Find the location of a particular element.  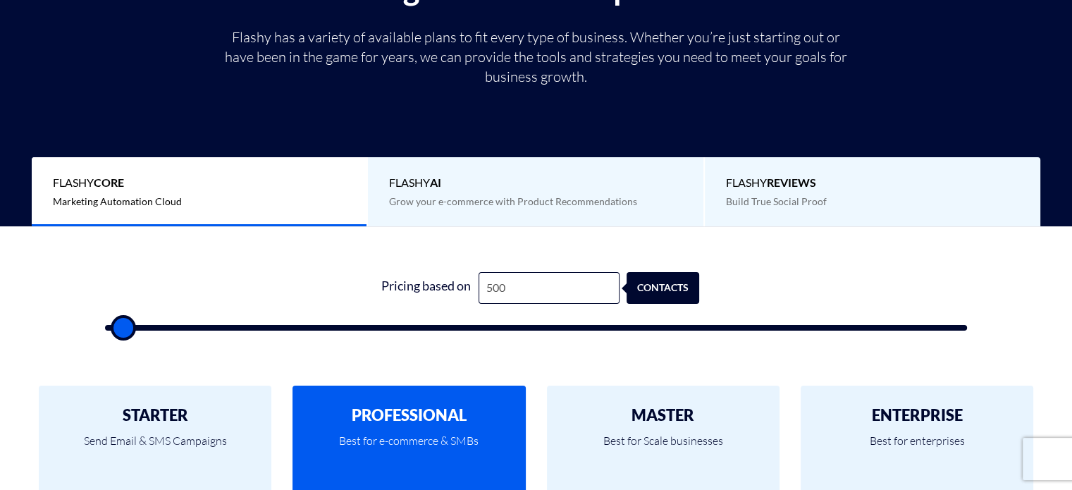

h2: MASTER is located at coordinates (663, 415).